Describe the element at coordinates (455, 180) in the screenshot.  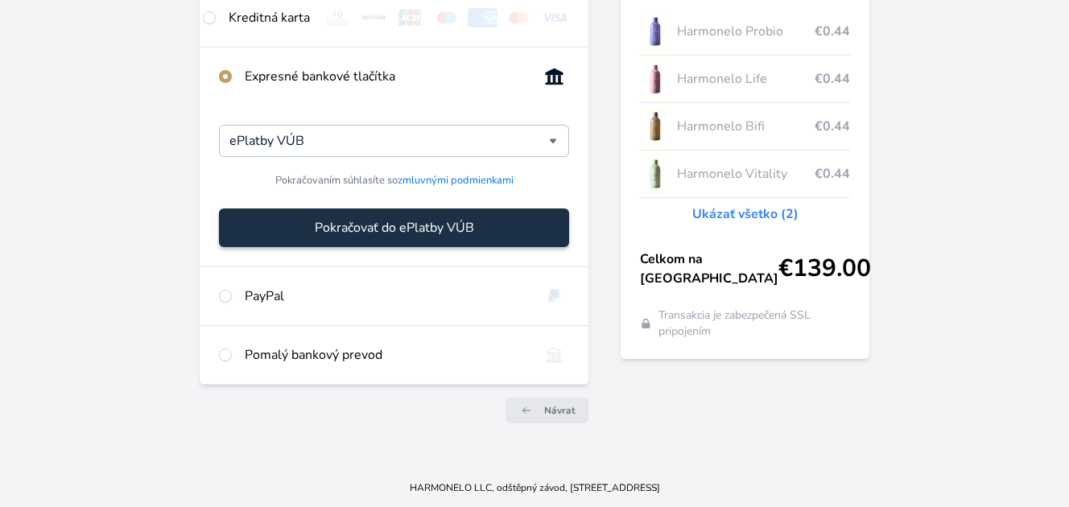
I see `a: zmluvnými podmienkami` at that location.